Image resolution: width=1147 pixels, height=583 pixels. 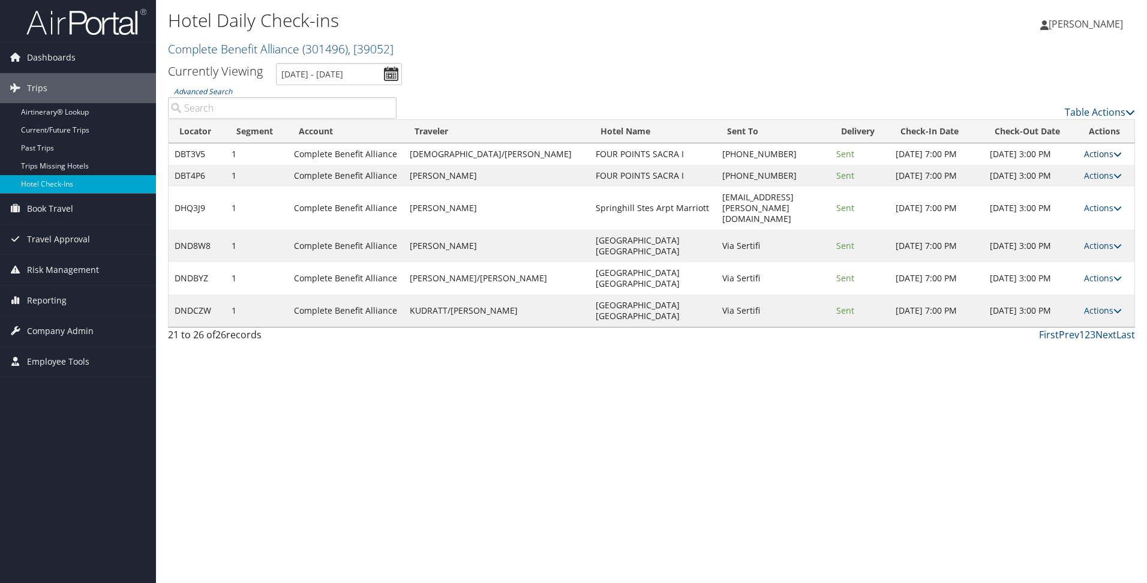 I want to click on th: Delivery: activate to sort column ascending, so click(x=860, y=131).